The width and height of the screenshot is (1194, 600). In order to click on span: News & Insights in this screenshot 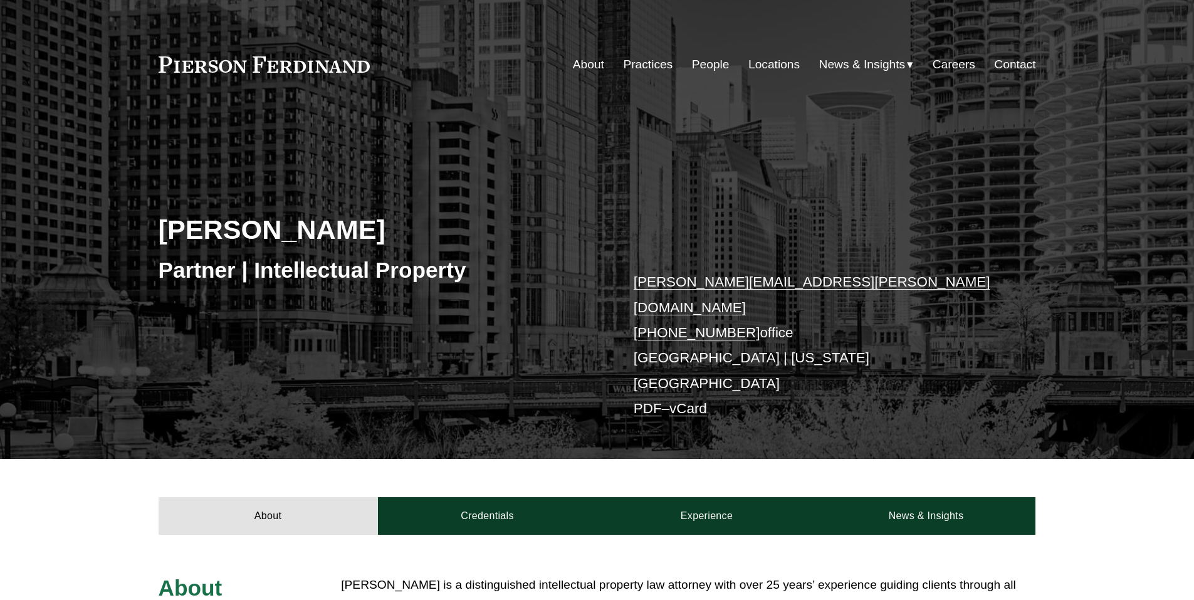, I will do `click(863, 65)`.